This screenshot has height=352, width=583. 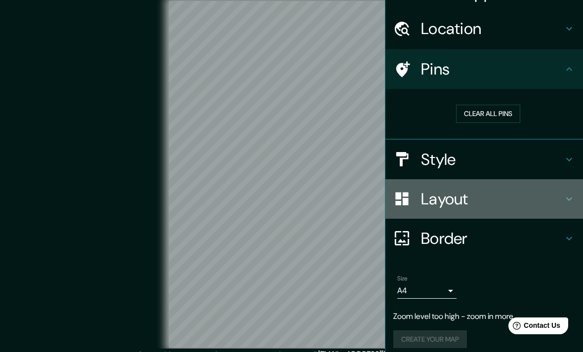 I want to click on h4: Location, so click(x=492, y=29).